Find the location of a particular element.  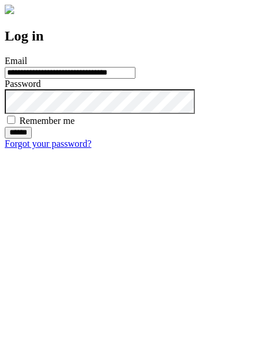

h2: Log in is located at coordinates (132, 36).